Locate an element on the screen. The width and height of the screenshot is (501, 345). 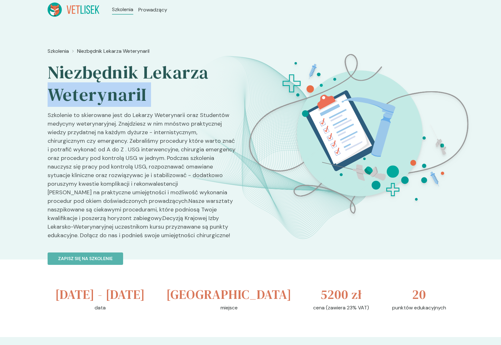
span: Niezbędnik Lekarza WeterynariI is located at coordinates (113, 51).